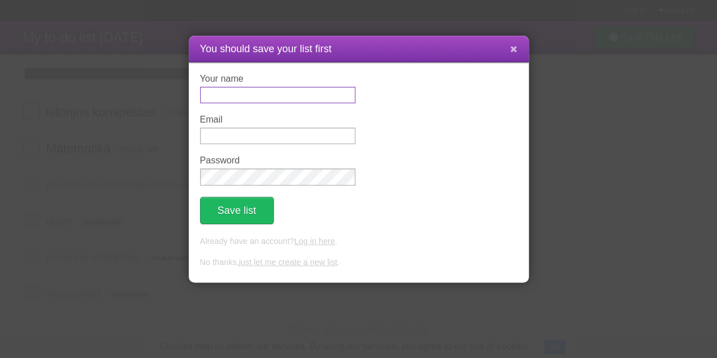  I want to click on label: Email, so click(278, 120).